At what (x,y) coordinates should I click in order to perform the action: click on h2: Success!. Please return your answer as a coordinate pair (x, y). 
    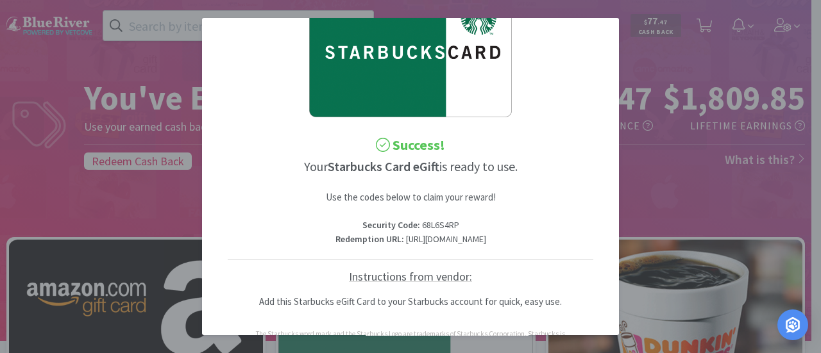
    Looking at the image, I should click on (410, 145).